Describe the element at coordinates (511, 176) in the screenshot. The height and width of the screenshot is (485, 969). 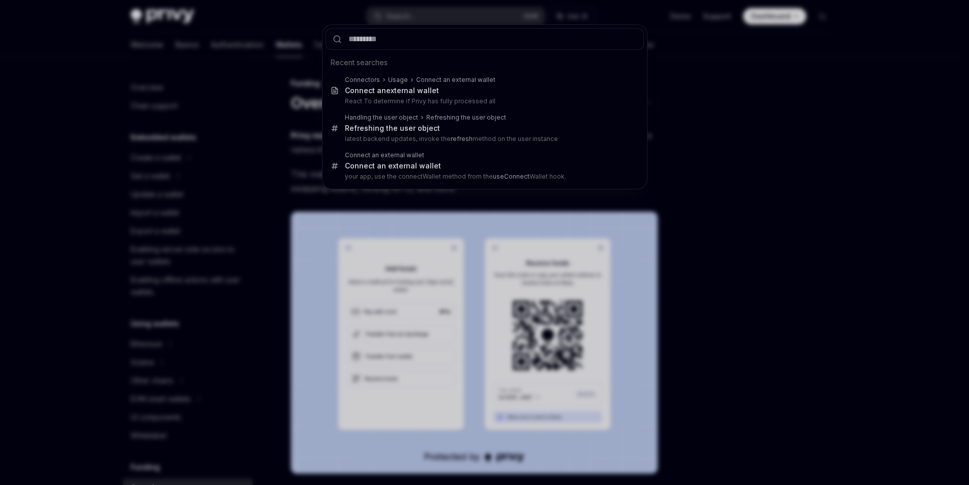
I see `b: useConnect` at that location.